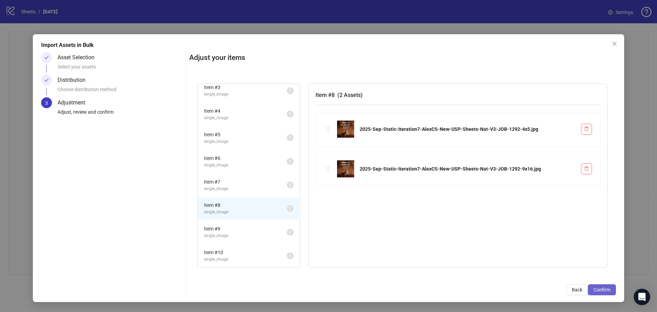 This screenshot has width=657, height=312. Describe the element at coordinates (245, 205) in the screenshot. I see `span: Item # 8` at that location.